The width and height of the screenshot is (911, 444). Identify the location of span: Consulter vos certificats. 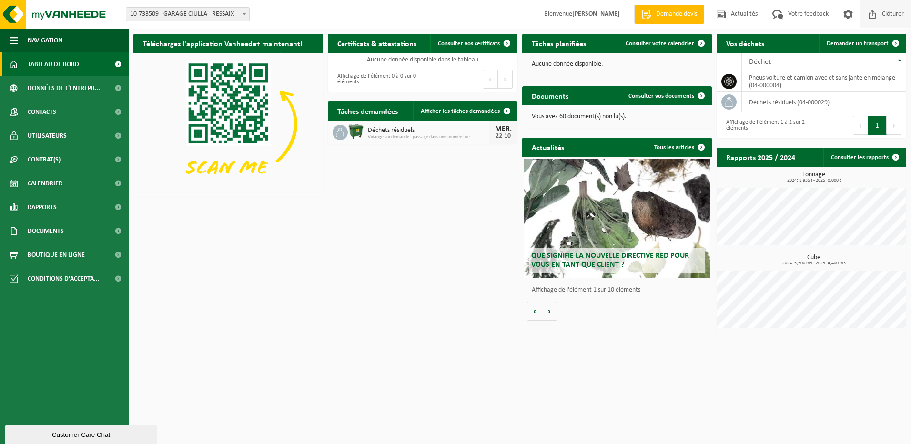
(469, 43).